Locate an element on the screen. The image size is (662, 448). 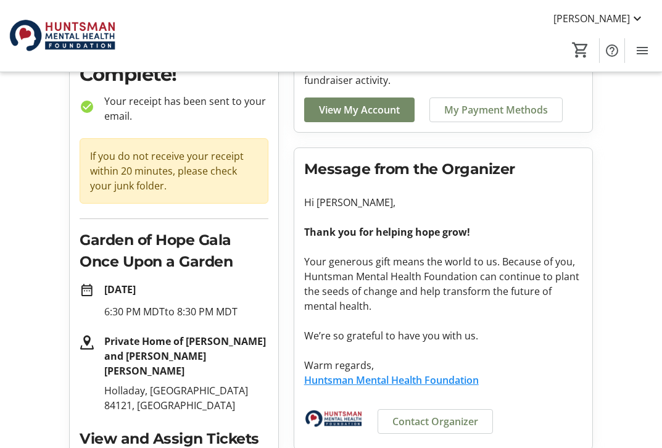
h2: Garden of Hope Gala Once Upon a Garden is located at coordinates (174, 251).